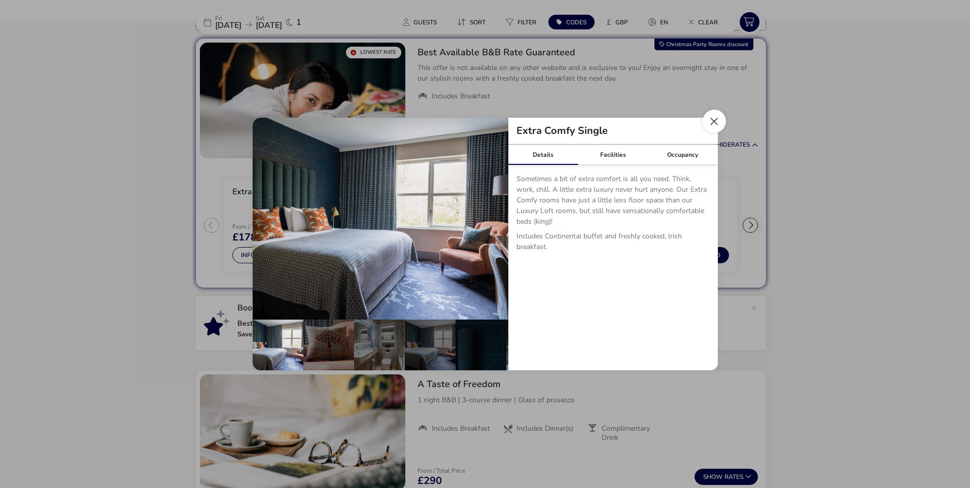 Image resolution: width=970 pixels, height=488 pixels. Describe the element at coordinates (562, 131) in the screenshot. I see `h2: Extra Comfy Single` at that location.